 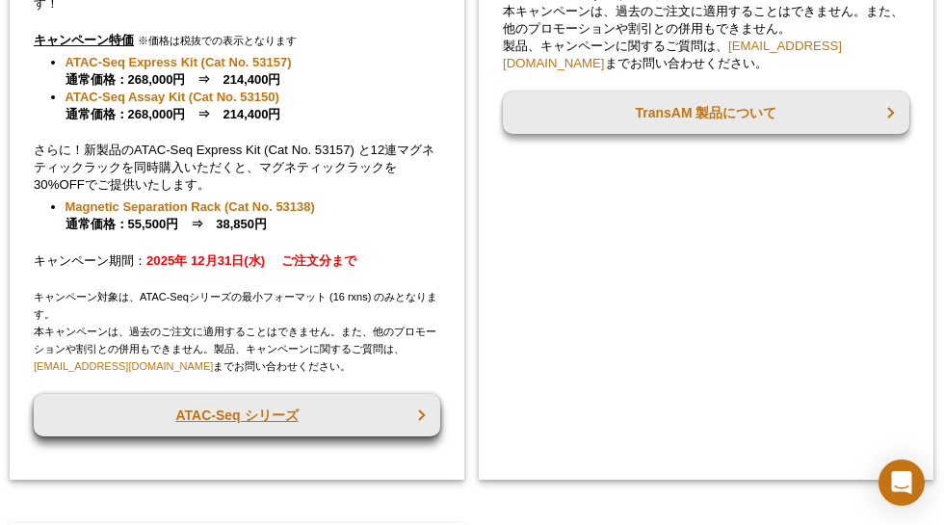 What do you see at coordinates (902, 483) in the screenshot?
I see `div: Open Intercom Messenger` at bounding box center [902, 483].